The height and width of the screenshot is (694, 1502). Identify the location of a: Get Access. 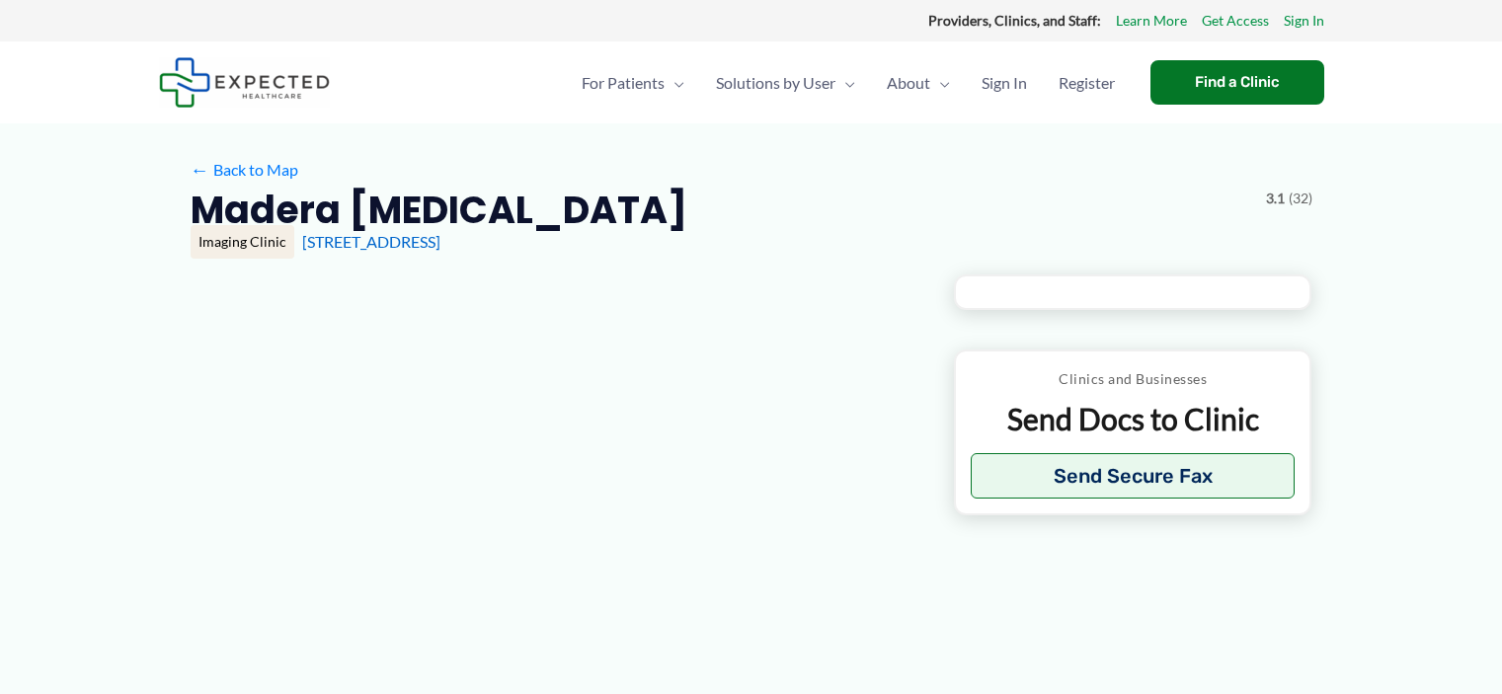
(1235, 21).